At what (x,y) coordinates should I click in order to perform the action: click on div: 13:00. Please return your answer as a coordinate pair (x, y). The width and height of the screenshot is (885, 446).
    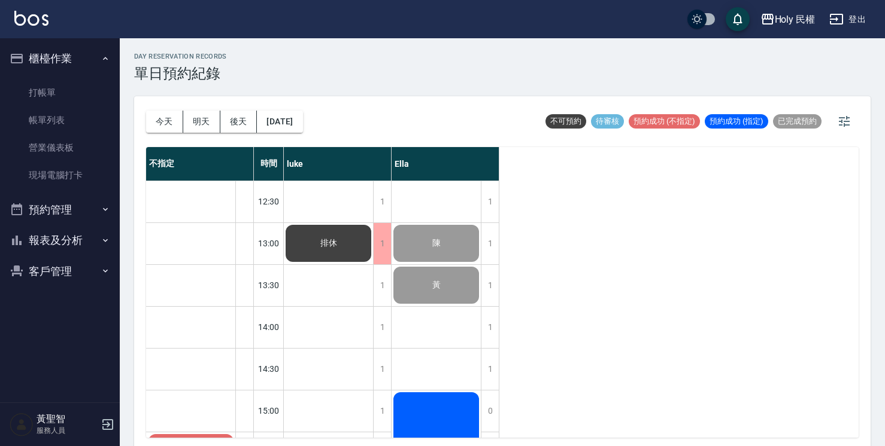
    Looking at the image, I should click on (269, 244).